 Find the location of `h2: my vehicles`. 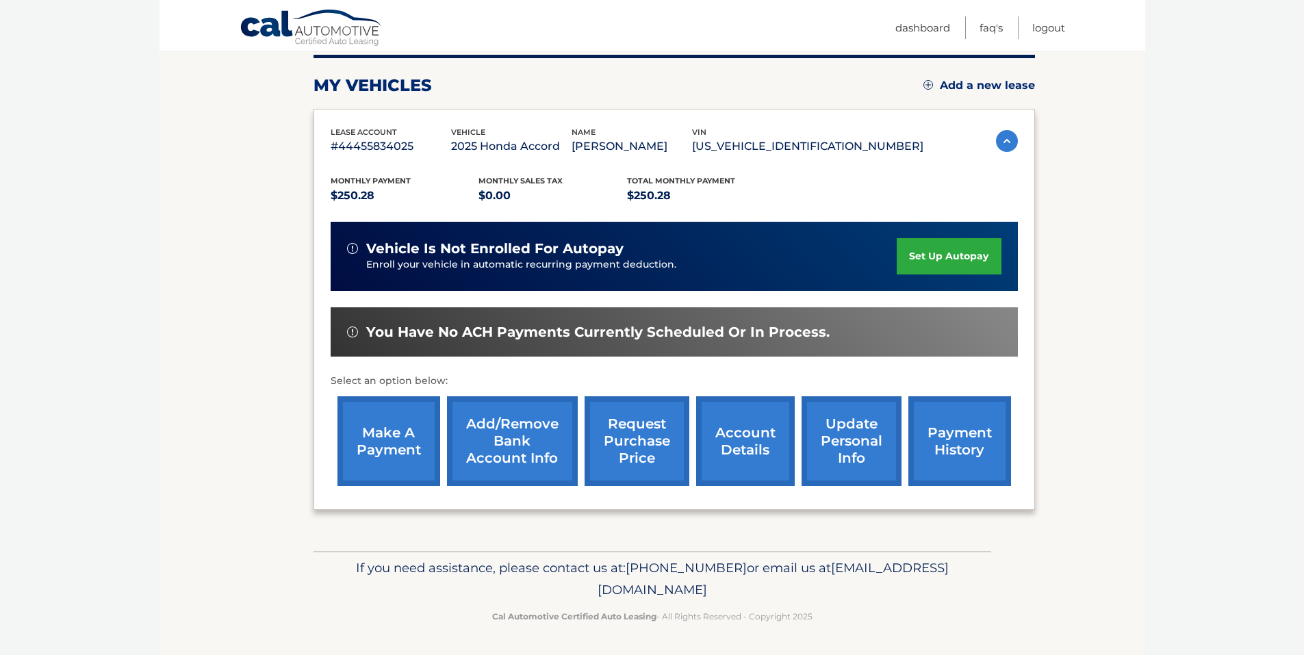

h2: my vehicles is located at coordinates (372, 86).